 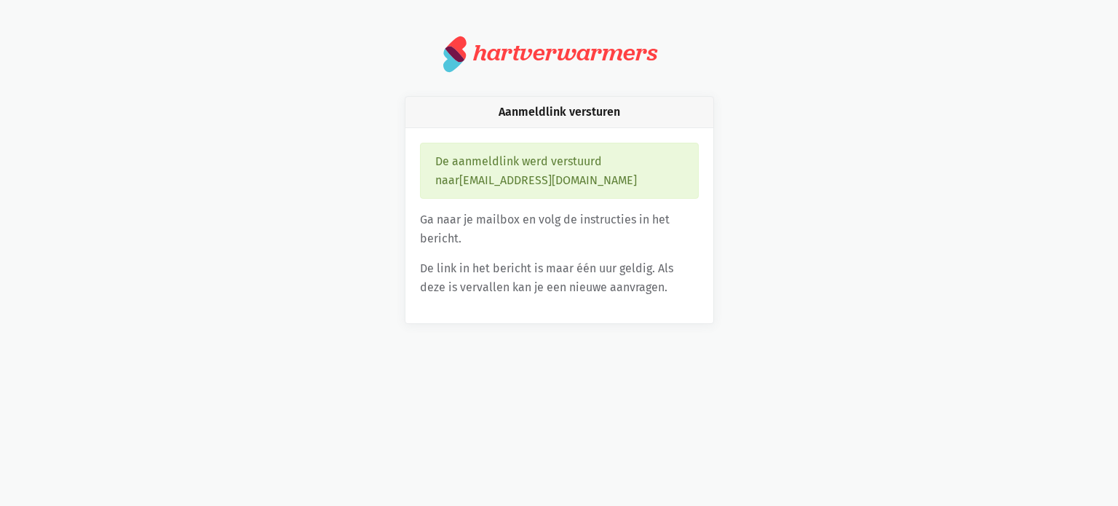 I want to click on p: Ga naar je mailbox en volg de instructies in het bericht., so click(x=559, y=228).